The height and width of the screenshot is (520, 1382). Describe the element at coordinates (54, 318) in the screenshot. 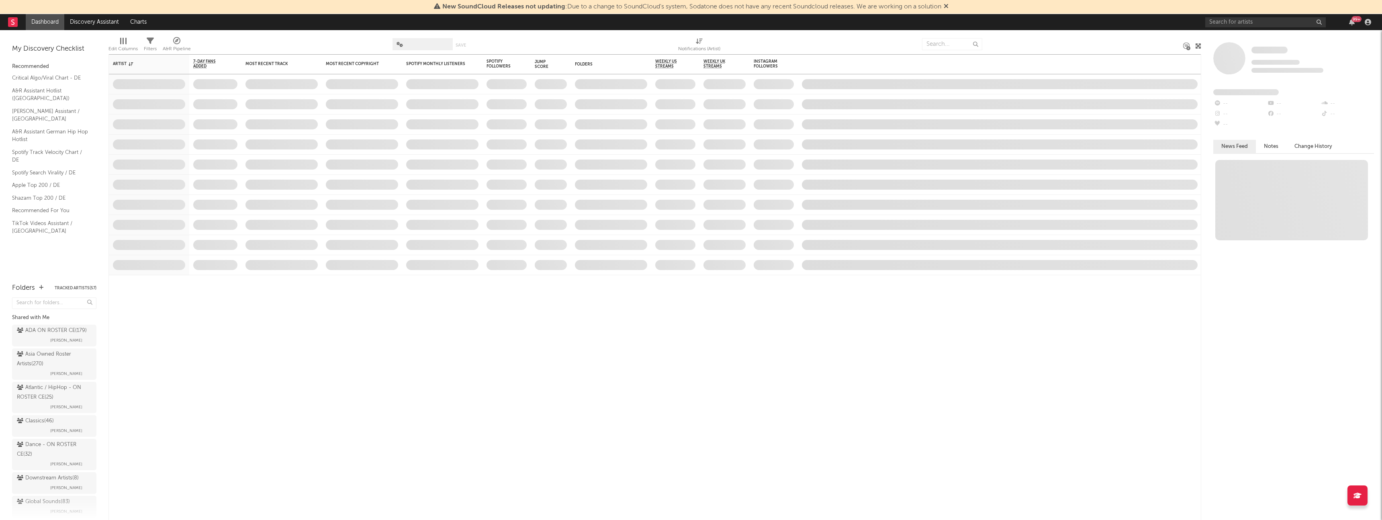

I see `div: Shared with Me` at that location.